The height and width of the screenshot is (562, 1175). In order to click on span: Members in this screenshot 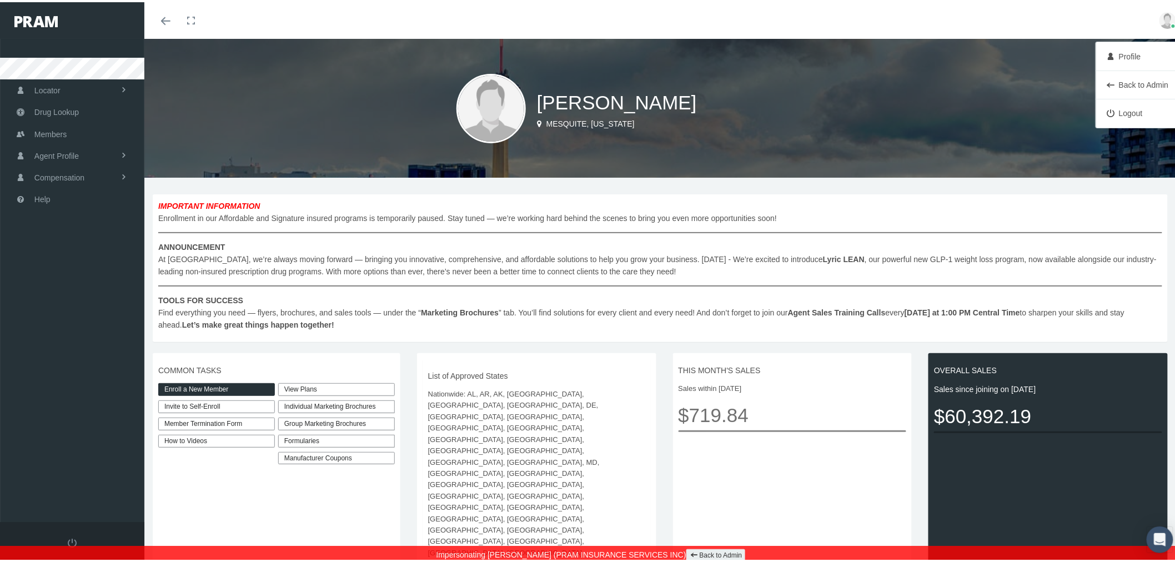, I will do `click(51, 132)`.